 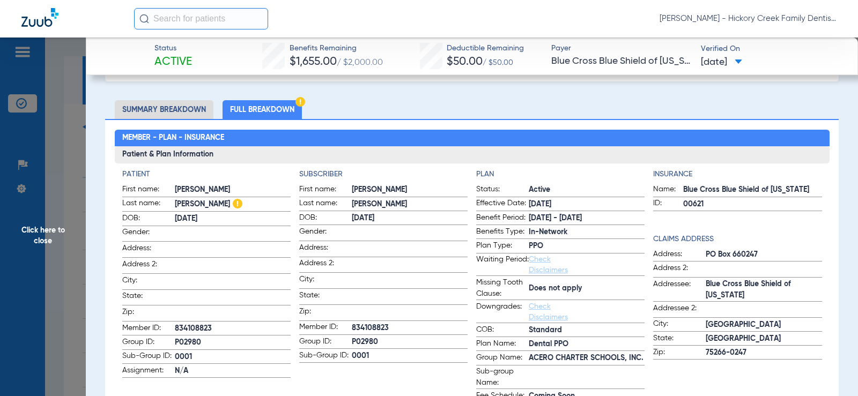 What do you see at coordinates (300, 102) in the screenshot?
I see `img: Hazard` at bounding box center [300, 102].